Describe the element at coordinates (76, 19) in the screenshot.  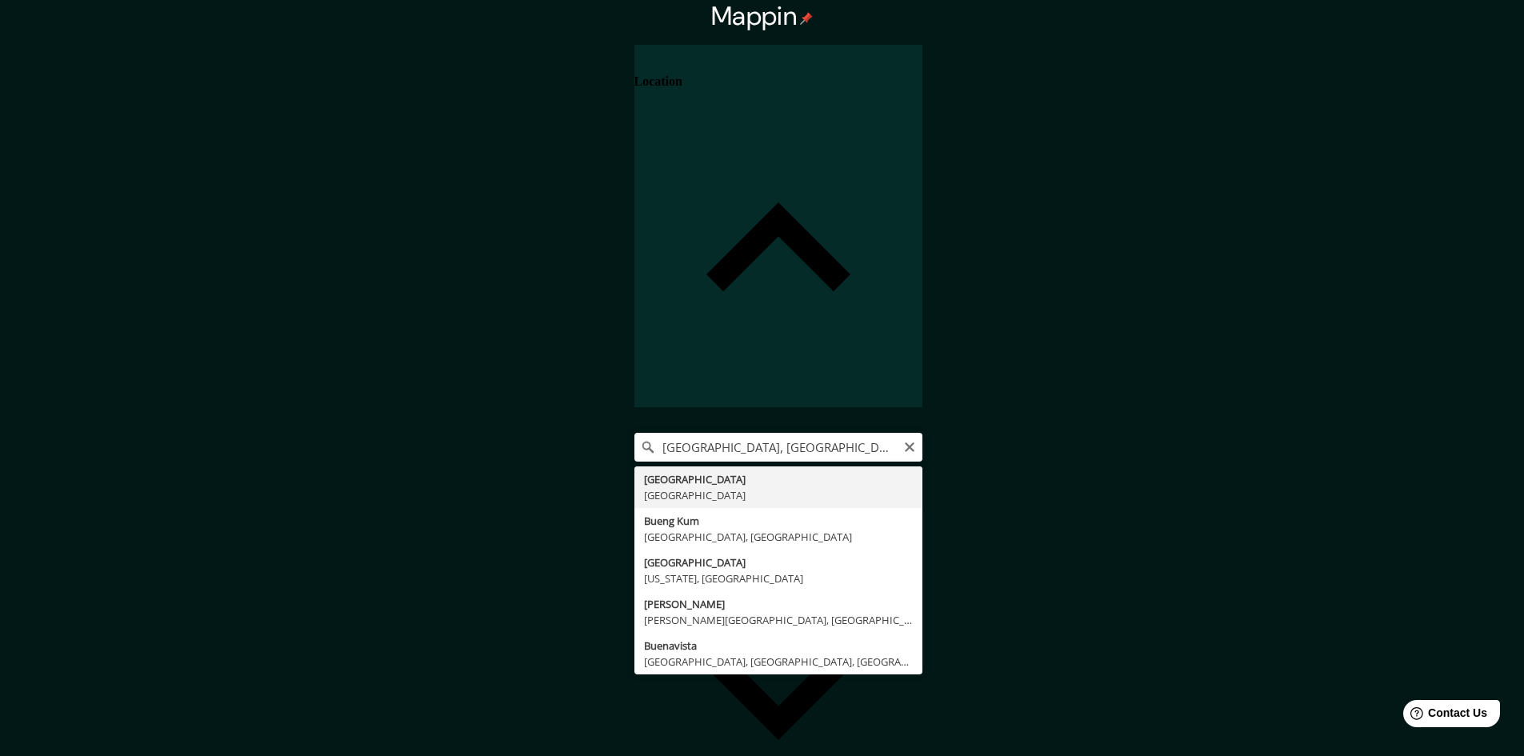
I see `span: Contact Us` at that location.